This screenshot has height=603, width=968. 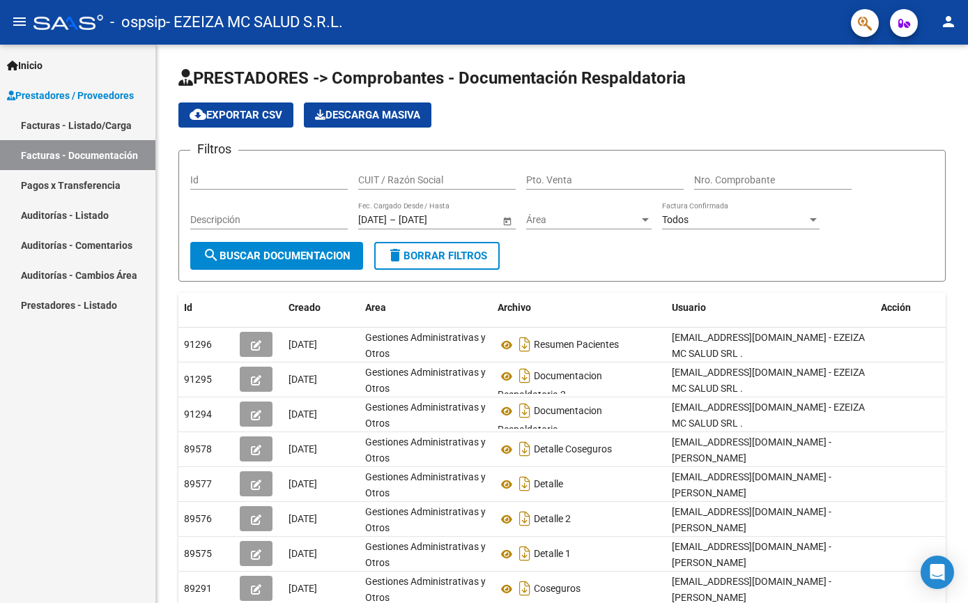 I want to click on span: Usuario, so click(x=688, y=307).